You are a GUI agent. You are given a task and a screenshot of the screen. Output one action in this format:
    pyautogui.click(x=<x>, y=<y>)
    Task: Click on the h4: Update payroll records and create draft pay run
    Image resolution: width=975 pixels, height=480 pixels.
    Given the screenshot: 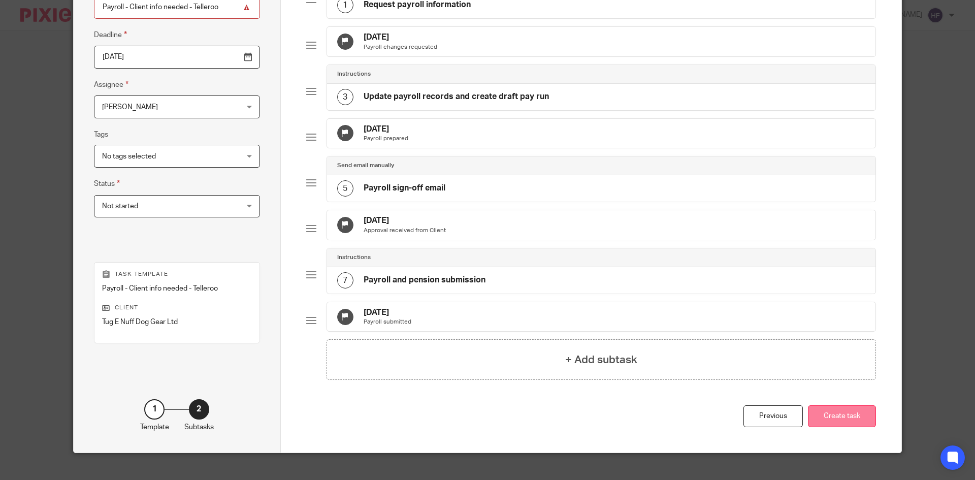 What is the action you would take?
    pyautogui.click(x=456, y=97)
    